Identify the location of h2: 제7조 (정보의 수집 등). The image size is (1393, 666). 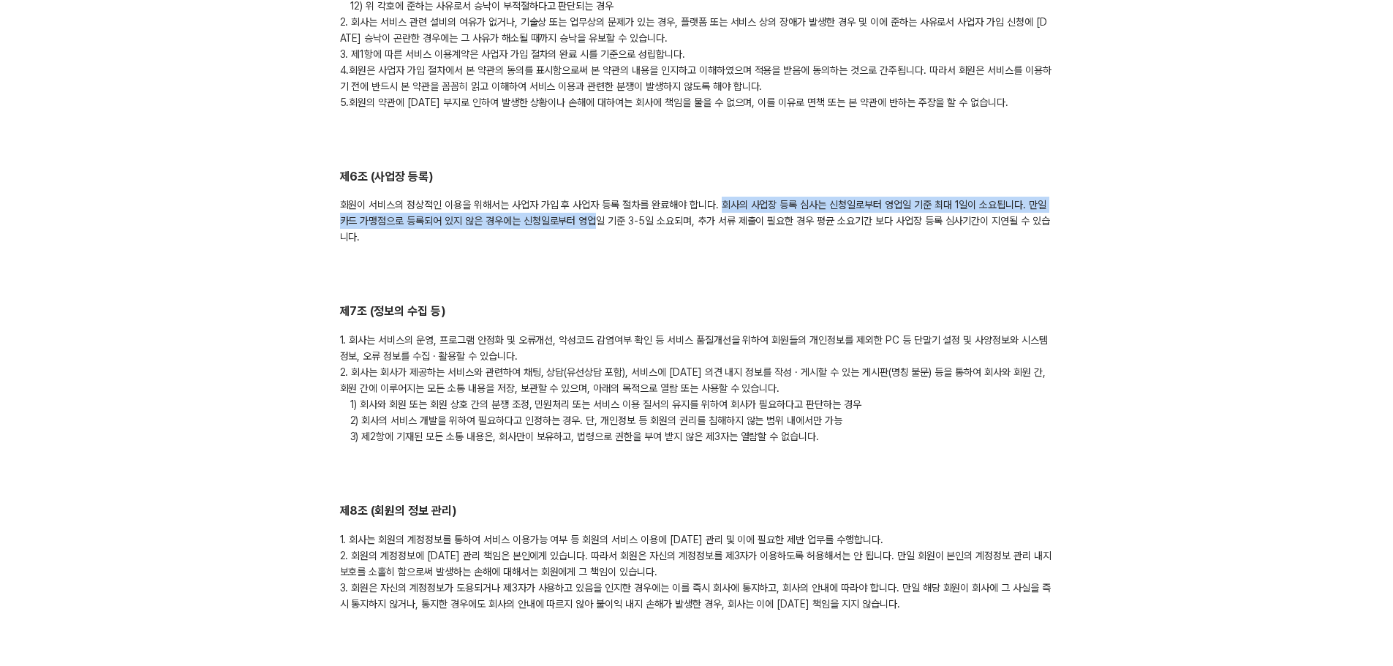
(697, 312).